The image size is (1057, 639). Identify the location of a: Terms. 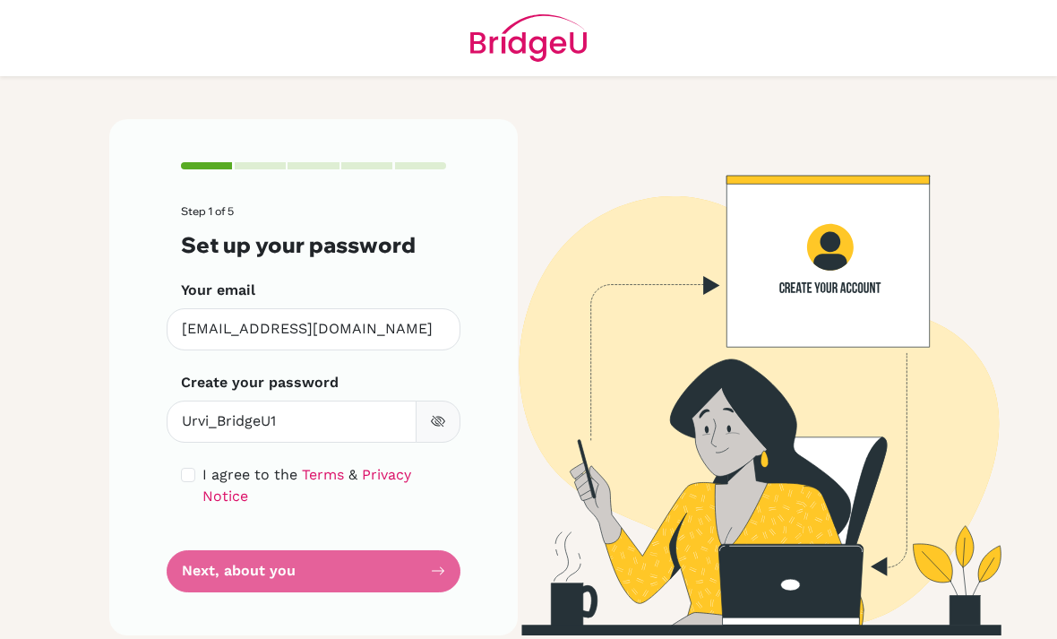
(322, 474).